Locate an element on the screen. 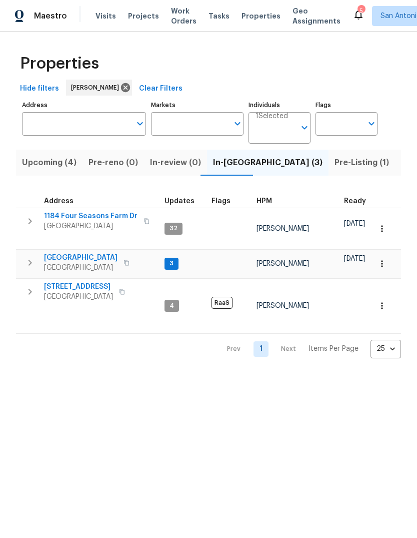 The height and width of the screenshot is (538, 417). button: Clear Filters is located at coordinates (161, 89).